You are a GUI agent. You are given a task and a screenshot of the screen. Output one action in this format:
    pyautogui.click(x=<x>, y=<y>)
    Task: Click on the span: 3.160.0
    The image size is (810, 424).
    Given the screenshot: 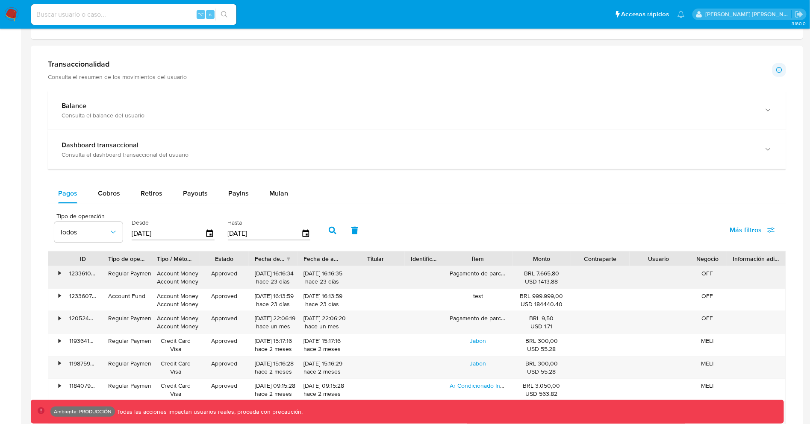 What is the action you would take?
    pyautogui.click(x=799, y=24)
    